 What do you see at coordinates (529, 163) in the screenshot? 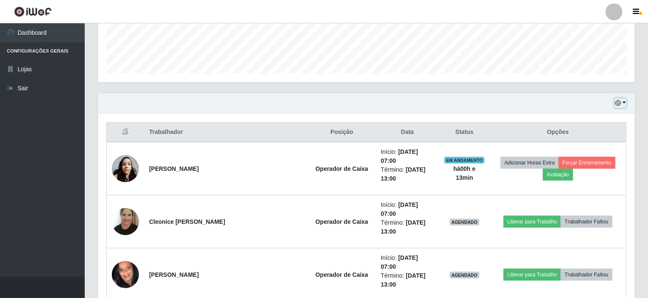
I see `button: Adicionar Horas Extra` at bounding box center [529, 163].